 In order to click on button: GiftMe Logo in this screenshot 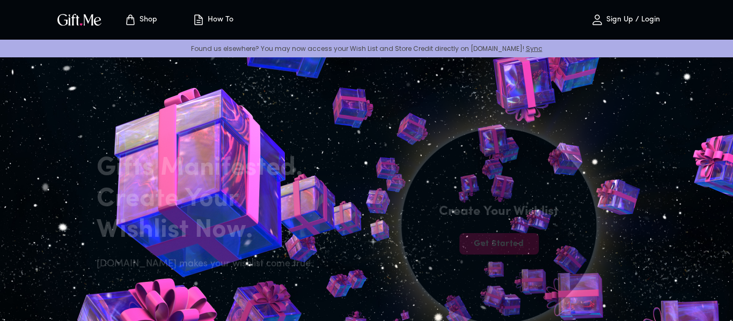, I will do `click(79, 20)`.